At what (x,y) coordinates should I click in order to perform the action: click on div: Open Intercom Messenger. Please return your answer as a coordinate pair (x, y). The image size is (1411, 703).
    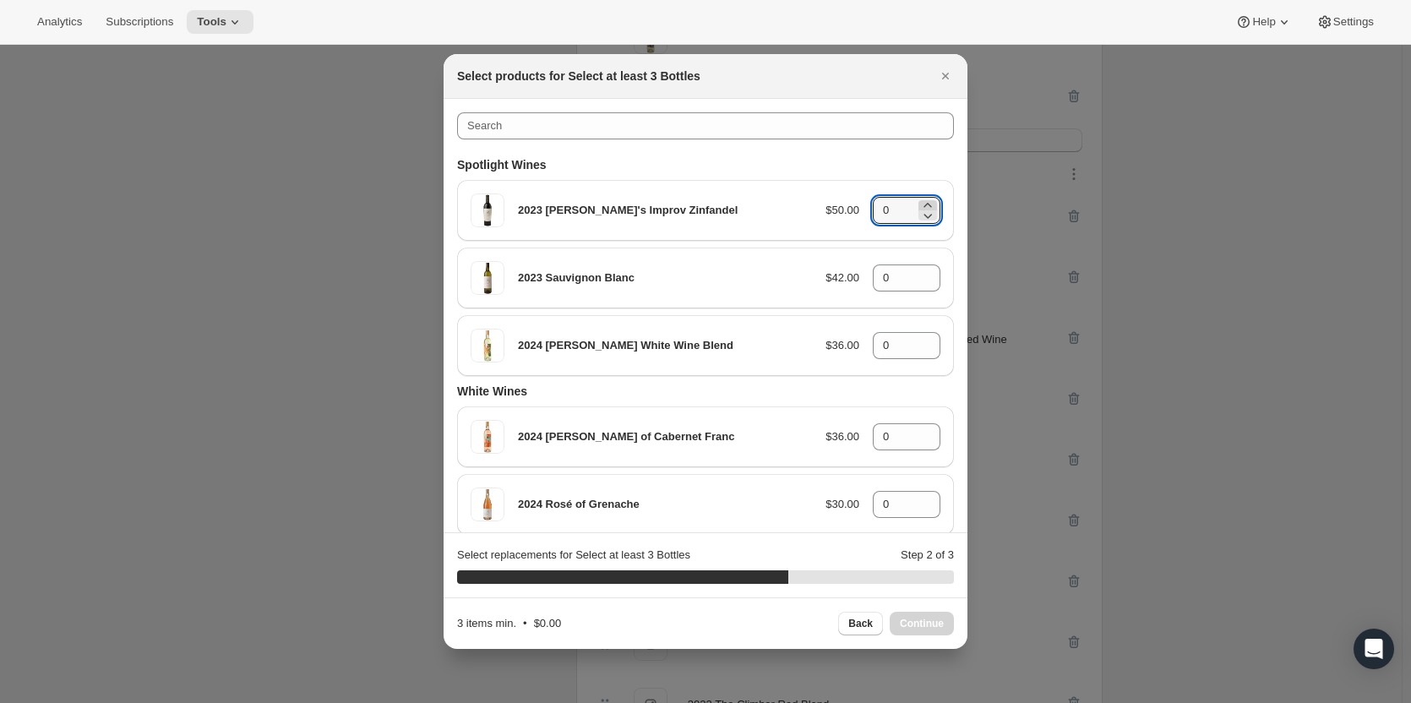
    Looking at the image, I should click on (1374, 649).